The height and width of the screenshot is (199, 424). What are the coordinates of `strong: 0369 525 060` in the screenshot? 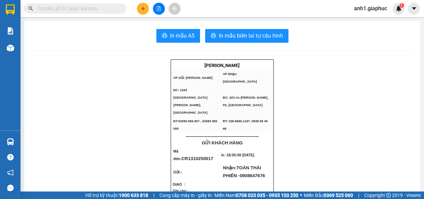 It's located at (338, 195).